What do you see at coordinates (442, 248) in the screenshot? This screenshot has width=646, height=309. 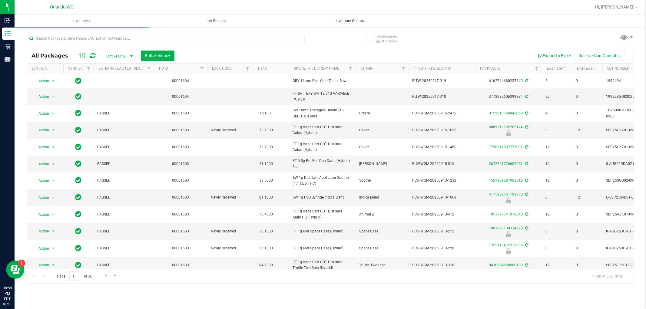 I see `span: FLSRWGM-20250913-228` at bounding box center [442, 248].